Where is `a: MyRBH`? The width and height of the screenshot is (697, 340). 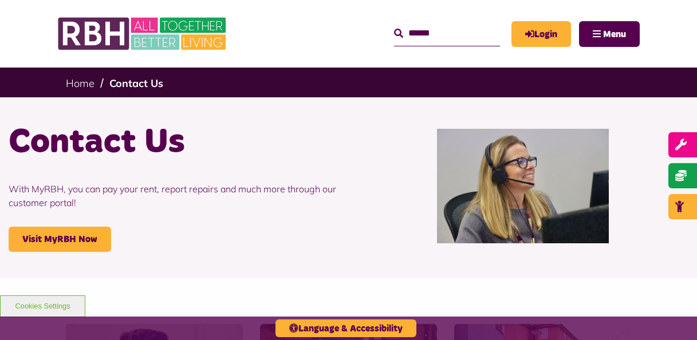 a: MyRBH is located at coordinates (541, 34).